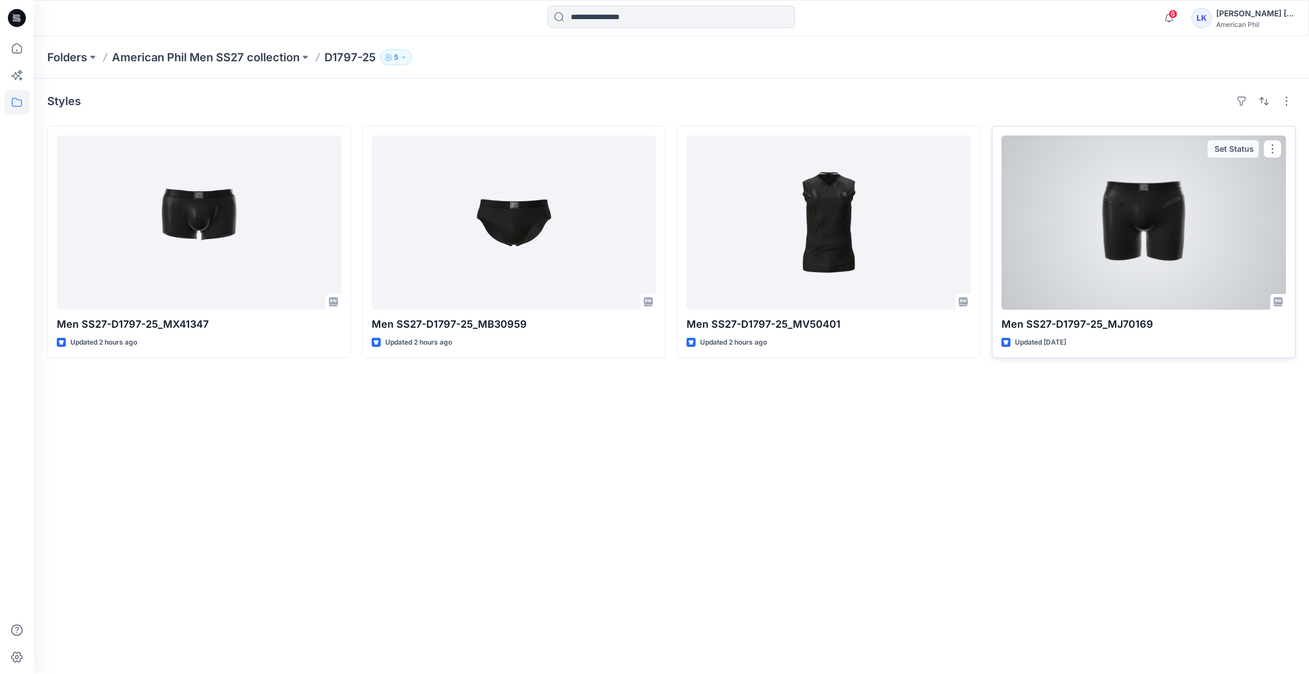  What do you see at coordinates (829, 223) in the screenshot?
I see `a: Men SS27-D1797-25_MV50401` at bounding box center [829, 223].